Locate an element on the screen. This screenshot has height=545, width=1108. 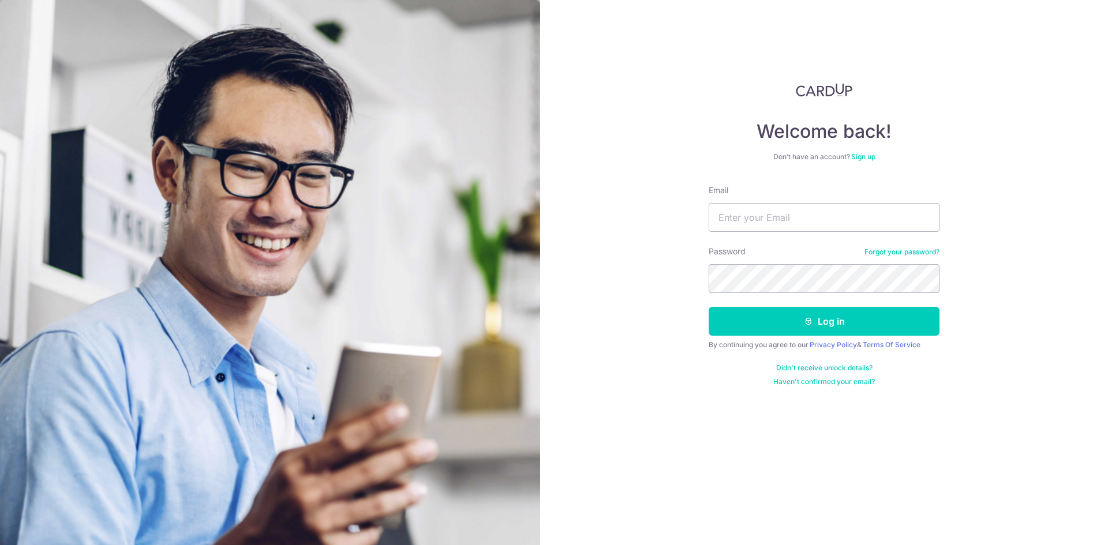
input: Enter your Email is located at coordinates (824, 218).